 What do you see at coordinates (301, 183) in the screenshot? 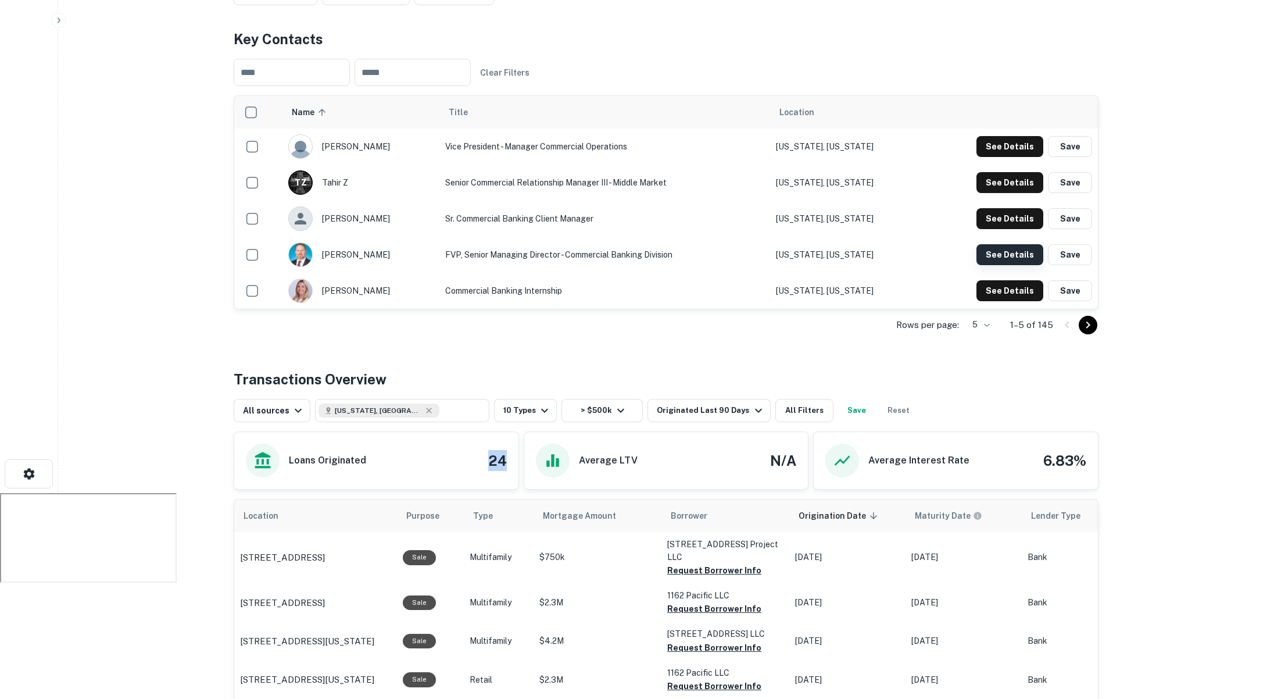
I see `p: T Z` at bounding box center [301, 183].